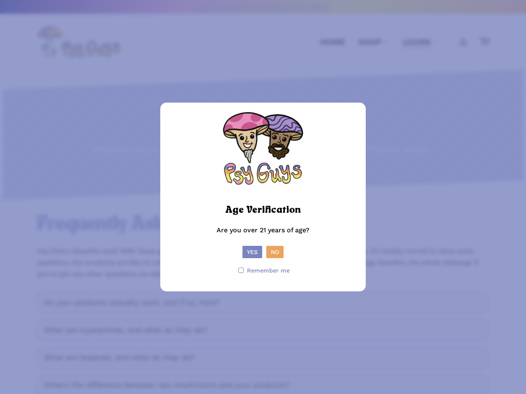  Describe the element at coordinates (241, 270) in the screenshot. I see `input: Remember me` at that location.